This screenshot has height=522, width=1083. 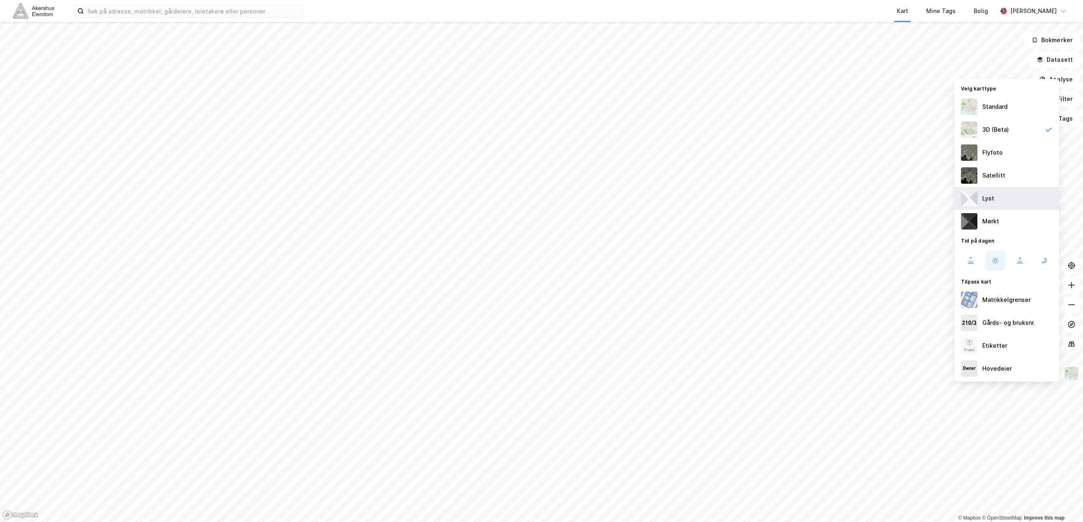 What do you see at coordinates (941, 11) in the screenshot?
I see `div: Mine Tags` at bounding box center [941, 11].